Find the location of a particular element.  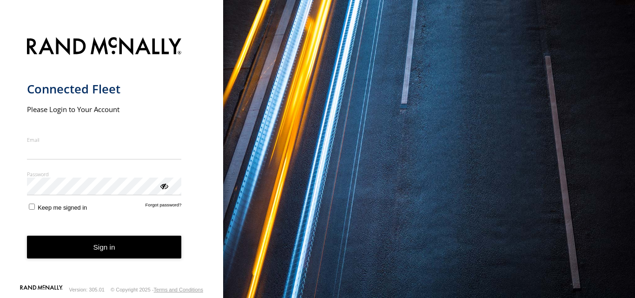

span: Keep me signed in is located at coordinates (62, 207).